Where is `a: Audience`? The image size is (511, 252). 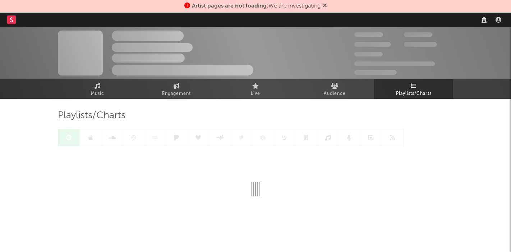
a: Audience is located at coordinates (335, 89).